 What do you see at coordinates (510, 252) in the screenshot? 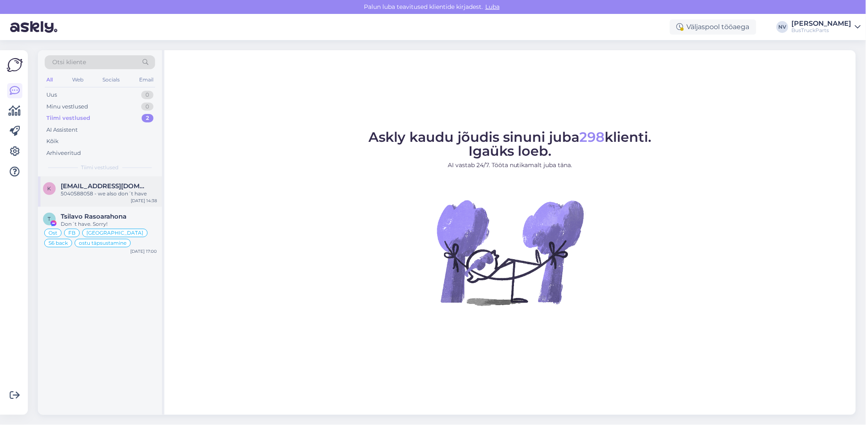
I see `img: No Chat active` at bounding box center [510, 252].